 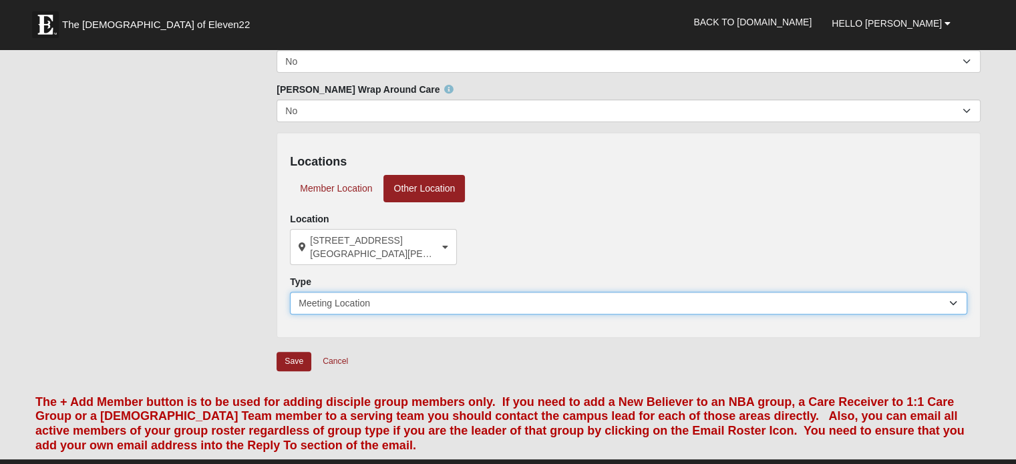 I want to click on img: Eleven22 logo, so click(x=45, y=25).